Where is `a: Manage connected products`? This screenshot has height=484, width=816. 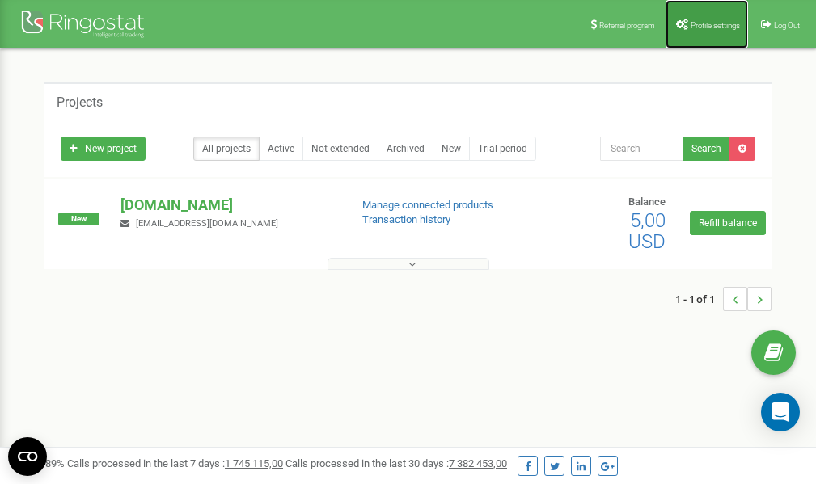
a: Manage connected products is located at coordinates (428, 205).